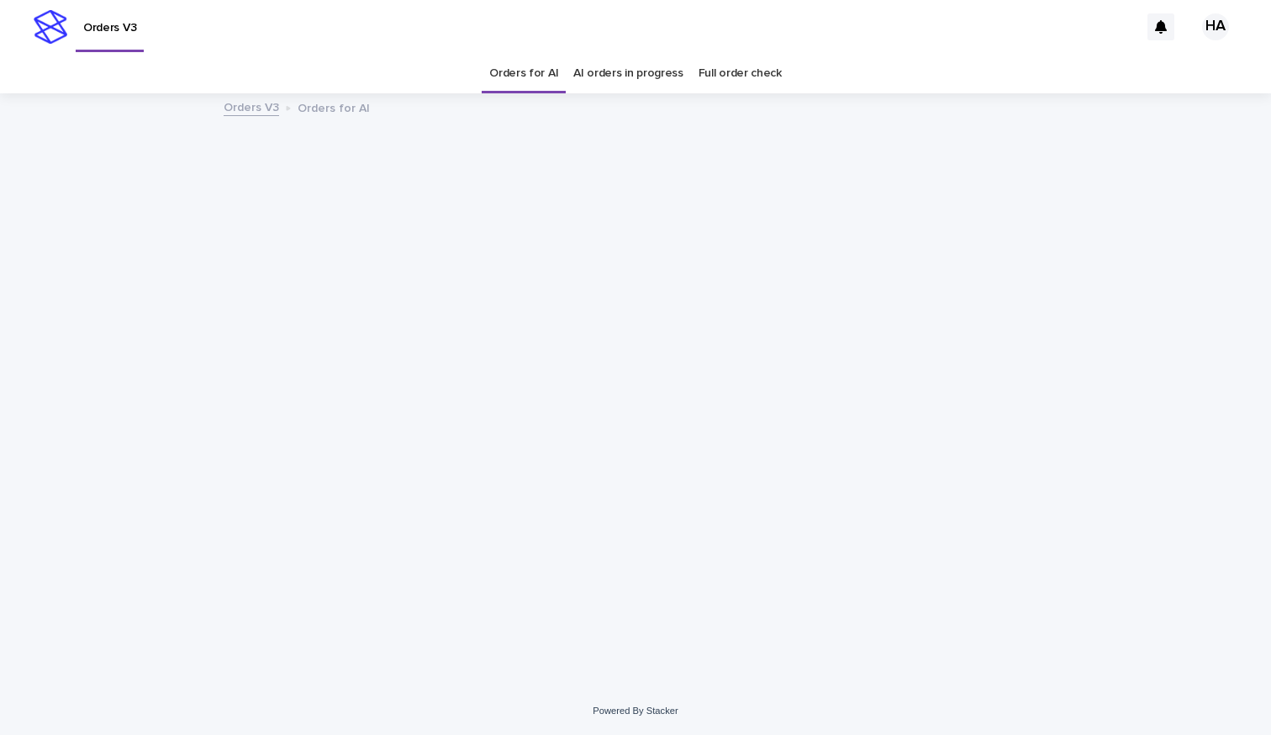 The width and height of the screenshot is (1271, 735). I want to click on div: HA, so click(1215, 27).